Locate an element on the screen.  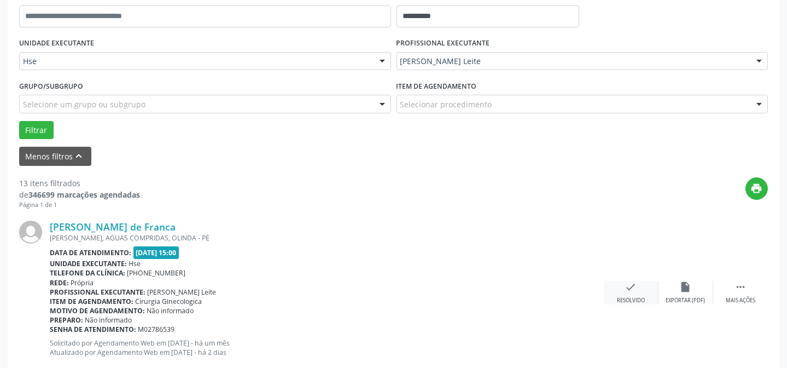
label: UNIDADE EXECUTANTE is located at coordinates (56, 43).